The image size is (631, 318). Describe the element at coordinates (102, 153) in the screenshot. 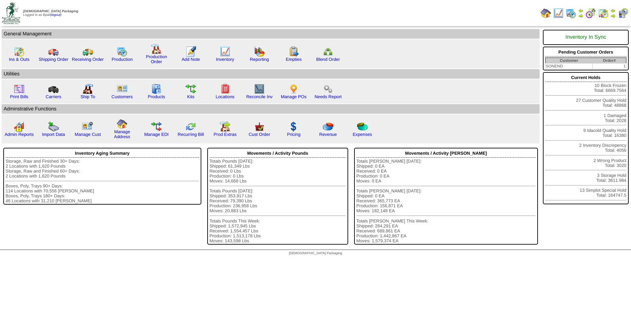

I see `div: Inventory Aging Summary` at that location.